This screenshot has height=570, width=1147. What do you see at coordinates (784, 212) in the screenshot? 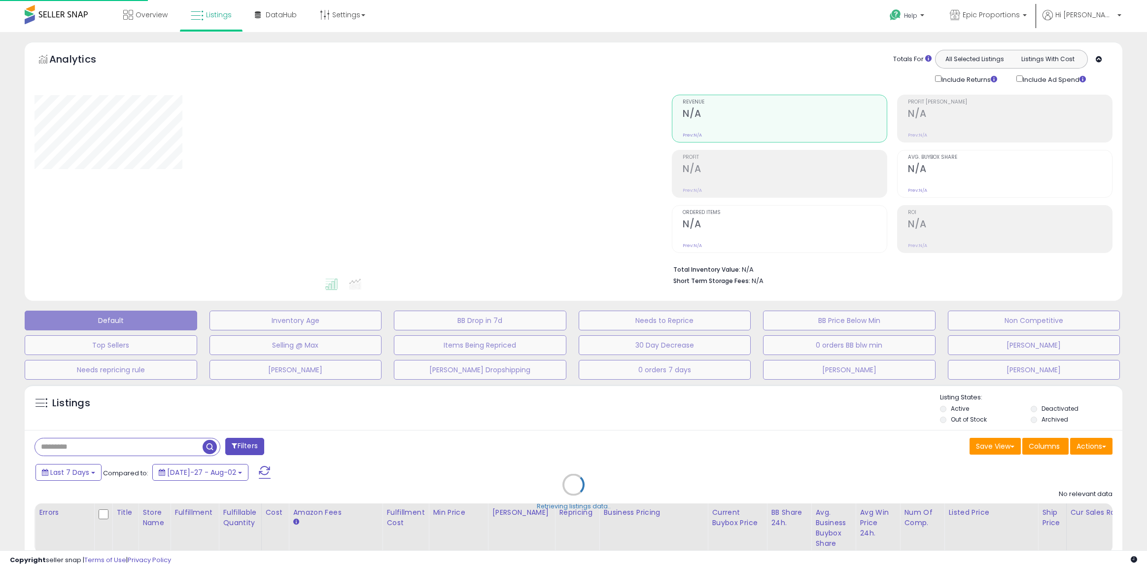
I see `span: Ordered Items` at bounding box center [784, 212].